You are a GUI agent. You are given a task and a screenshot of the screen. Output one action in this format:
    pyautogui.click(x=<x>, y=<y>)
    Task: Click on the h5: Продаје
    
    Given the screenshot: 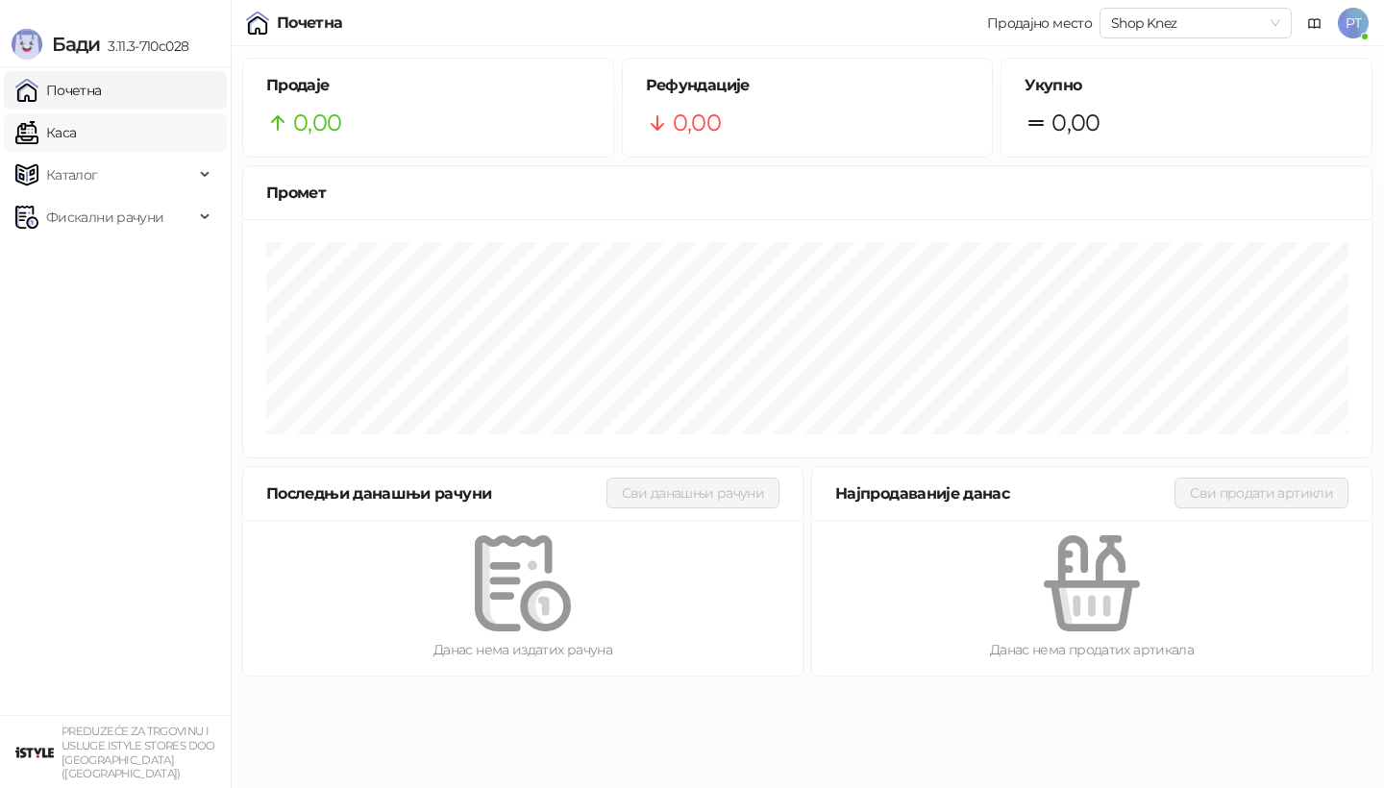 What is the action you would take?
    pyautogui.click(x=428, y=86)
    